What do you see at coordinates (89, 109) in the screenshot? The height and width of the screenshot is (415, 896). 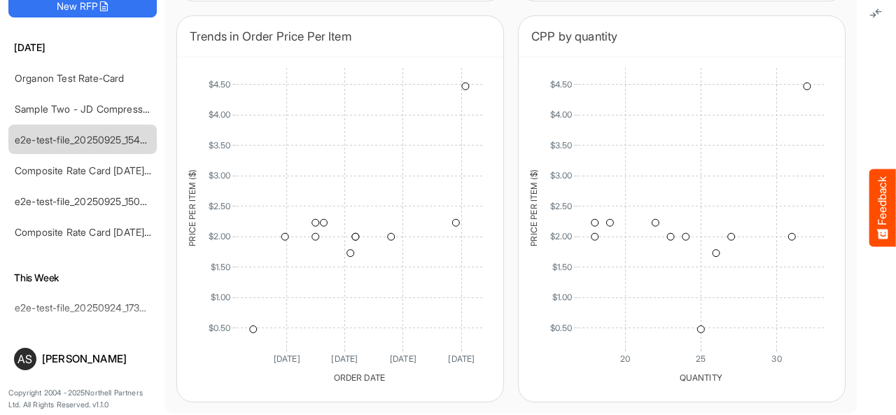 I see `a: Sample Two - JD Compressed 2` at bounding box center [89, 109].